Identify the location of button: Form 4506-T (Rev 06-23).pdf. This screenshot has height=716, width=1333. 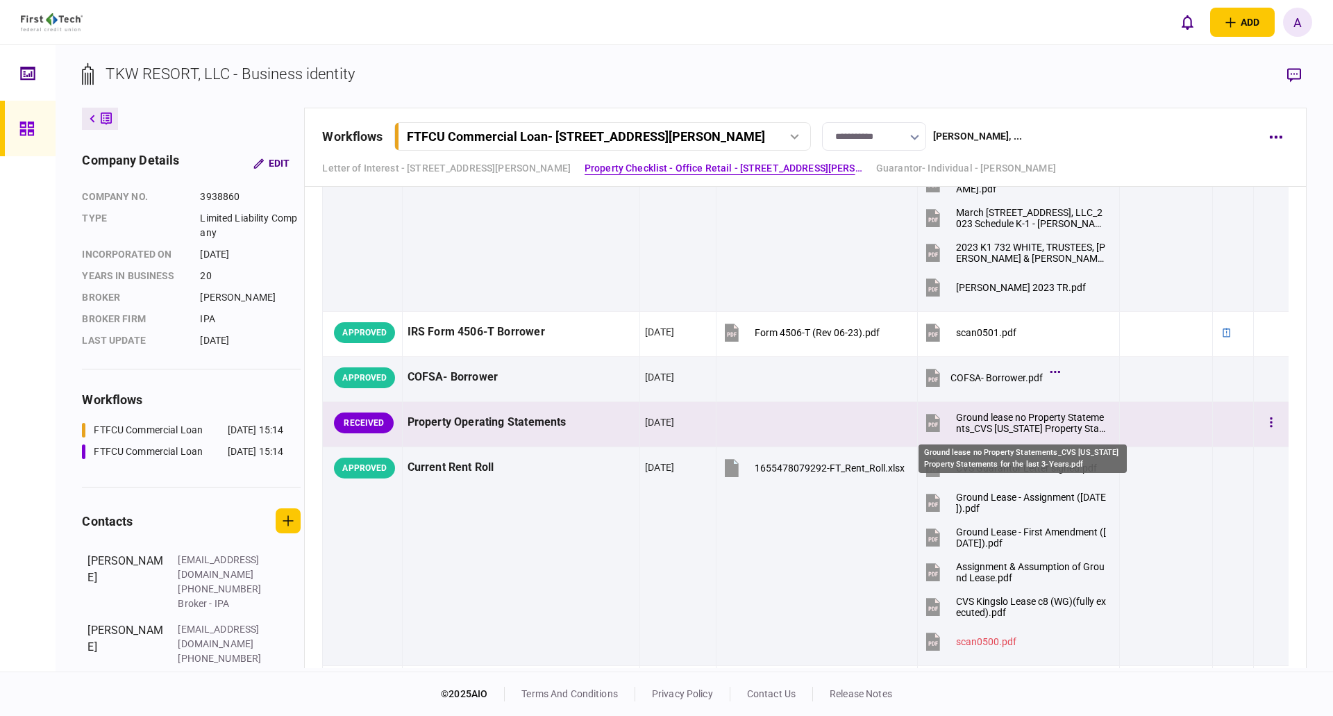
(801, 332).